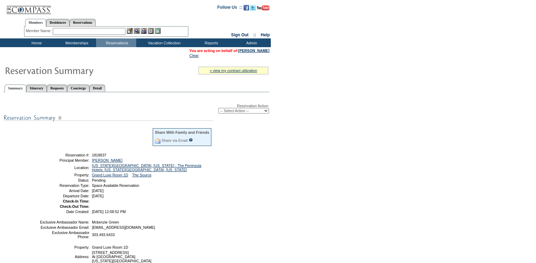 The image size is (536, 263). Describe the element at coordinates (74, 207) in the screenshot. I see `strong: Check-Out Time:` at that location.